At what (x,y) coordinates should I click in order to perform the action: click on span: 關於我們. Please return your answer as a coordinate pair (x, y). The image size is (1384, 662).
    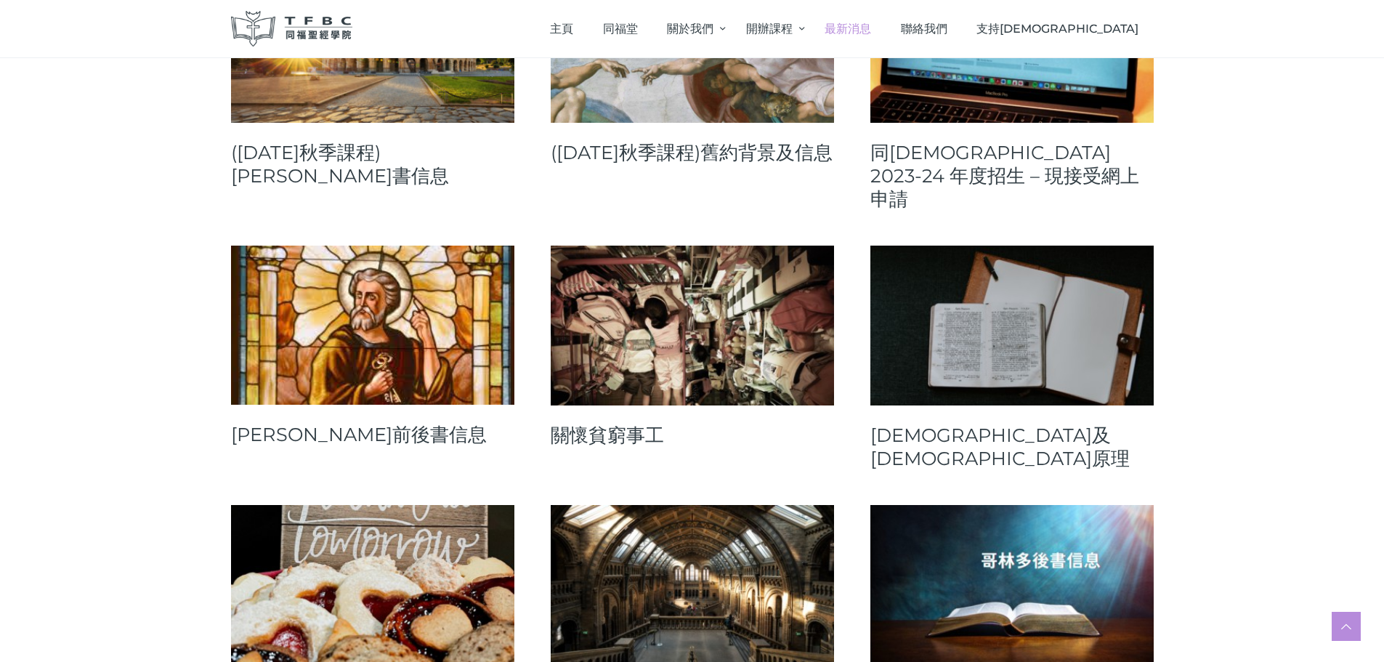
    Looking at the image, I should click on (690, 28).